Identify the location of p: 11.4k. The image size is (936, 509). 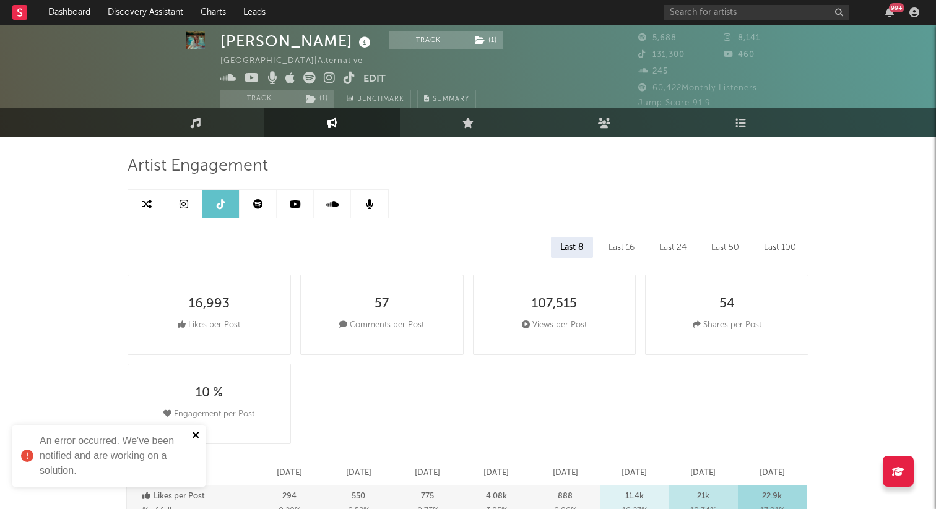
(634, 497).